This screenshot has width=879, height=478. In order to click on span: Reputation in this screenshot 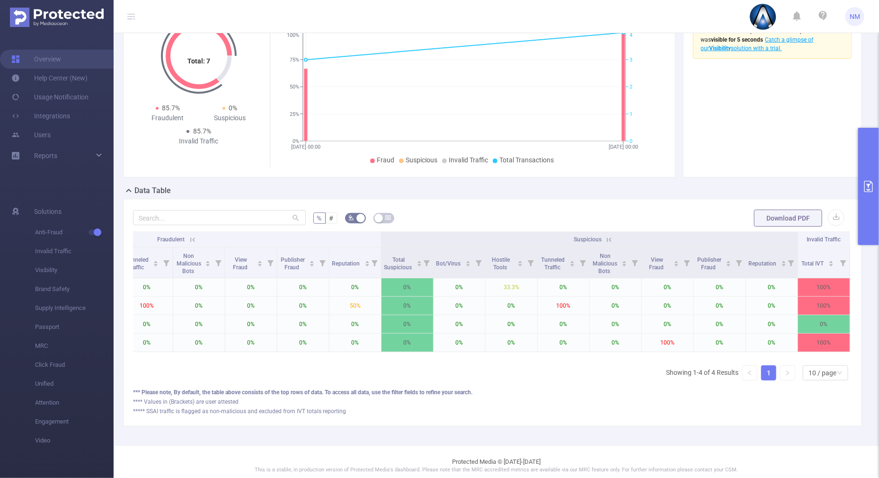, I will do `click(763, 264)`.